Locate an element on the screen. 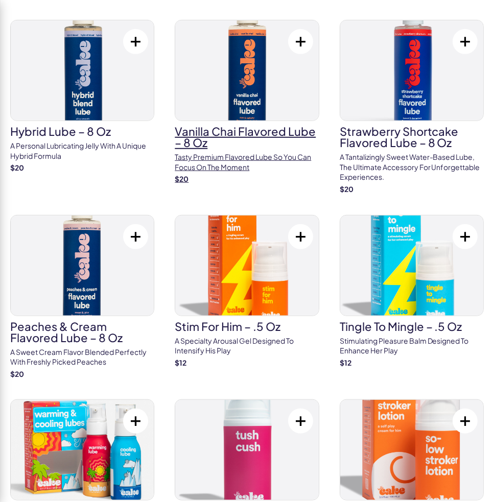 The height and width of the screenshot is (502, 494). a: Tingle To Mingle – .5 ozTingle To Mingle – .5 ozStimulating pleasure balm designed to enhance her... is located at coordinates (412, 292).